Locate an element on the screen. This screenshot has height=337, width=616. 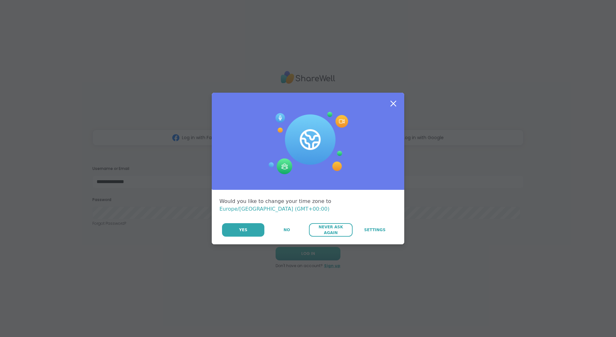
img: Session Experience is located at coordinates (308, 143).